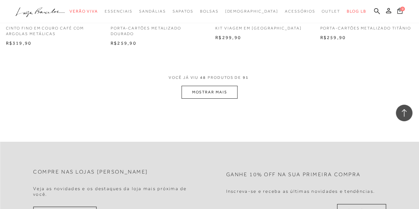  I want to click on h2: Ganhe 10% off na sua primeira compra, so click(293, 175).